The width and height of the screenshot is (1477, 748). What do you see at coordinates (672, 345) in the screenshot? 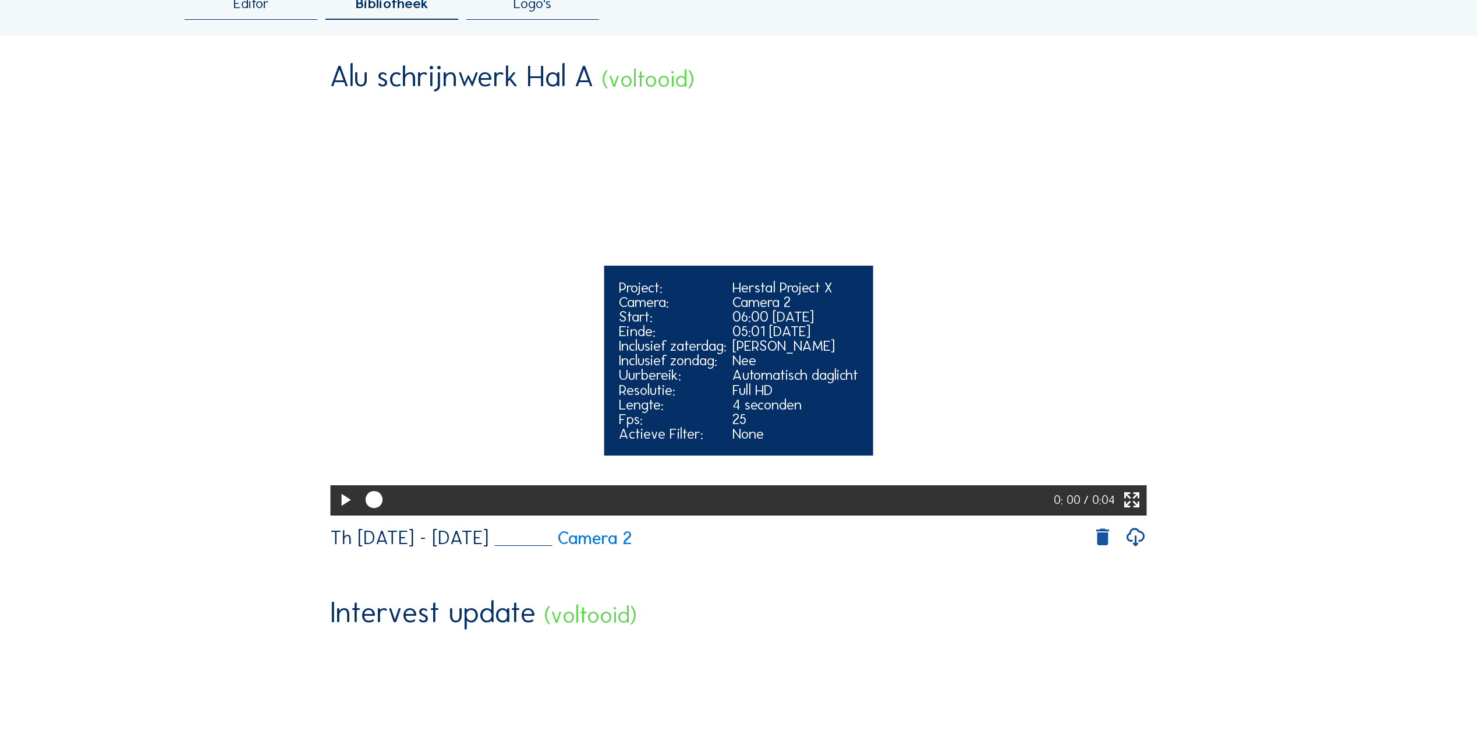
I see `div: Inclusief zaterdag:` at bounding box center [672, 345].